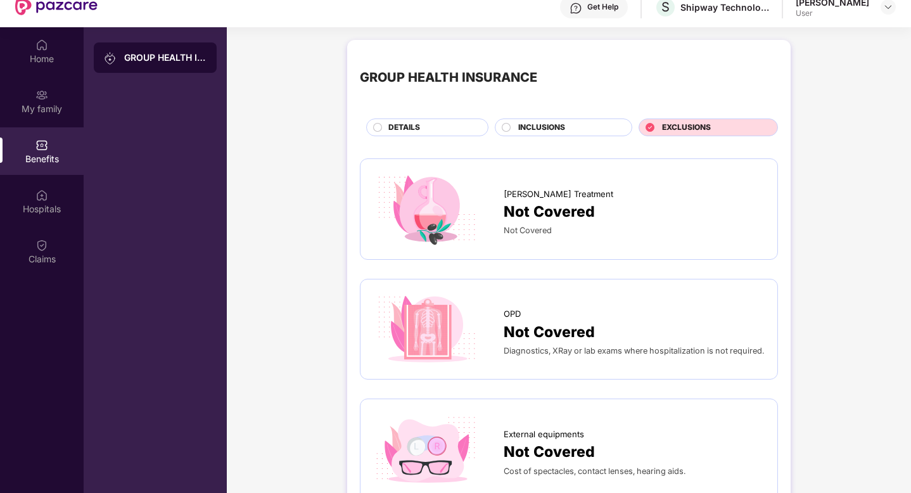 This screenshot has width=911, height=493. I want to click on div: User, so click(833, 13).